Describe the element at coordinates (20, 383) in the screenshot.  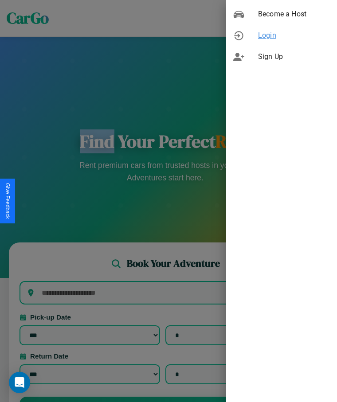
I see `div: Open Intercom Messenger` at that location.